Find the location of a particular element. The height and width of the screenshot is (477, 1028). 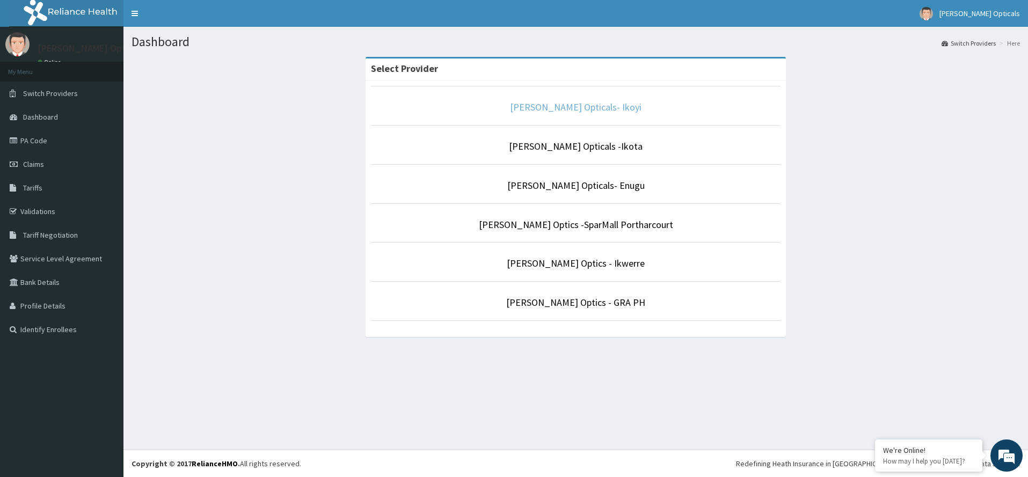

div: We're Online! is located at coordinates (929, 450).